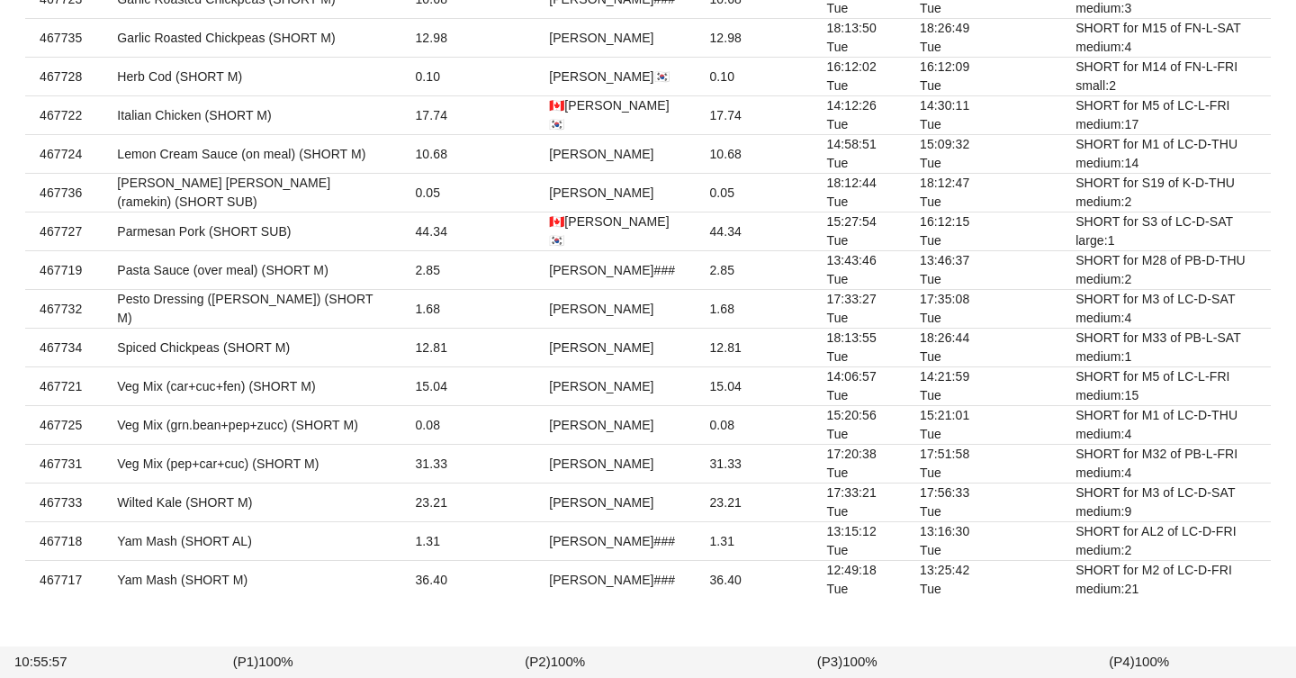  Describe the element at coordinates (860, 309) in the screenshot. I see `td: 17:33:27 Tue` at that location.